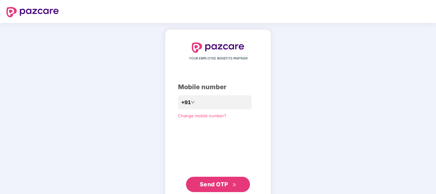 This screenshot has height=194, width=436. Describe the element at coordinates (218, 87) in the screenshot. I see `div: Mobile number` at that location.